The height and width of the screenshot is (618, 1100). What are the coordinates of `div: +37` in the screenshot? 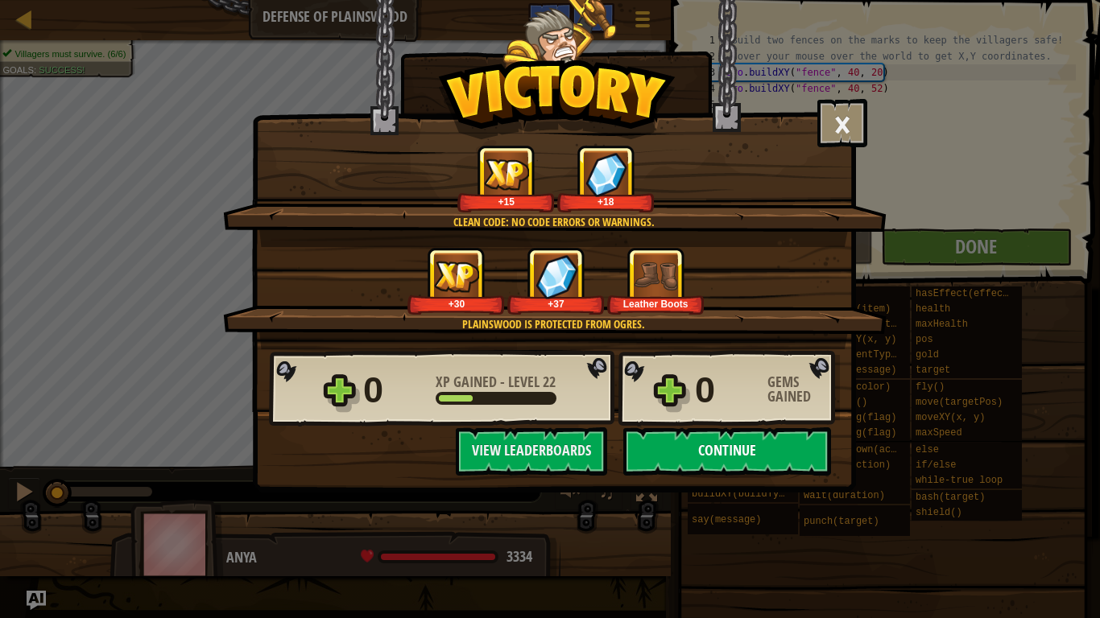 It's located at (555, 303).